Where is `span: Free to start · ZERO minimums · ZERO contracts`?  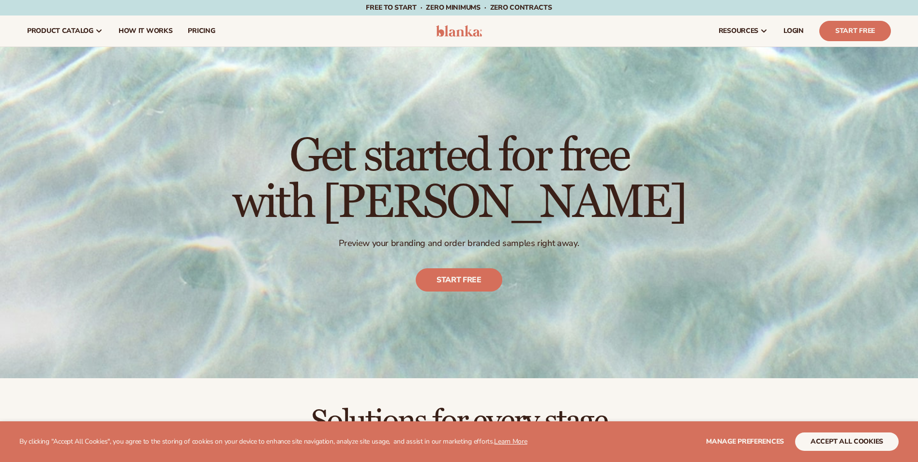
span: Free to start · ZERO minimums · ZERO contracts is located at coordinates (459, 7).